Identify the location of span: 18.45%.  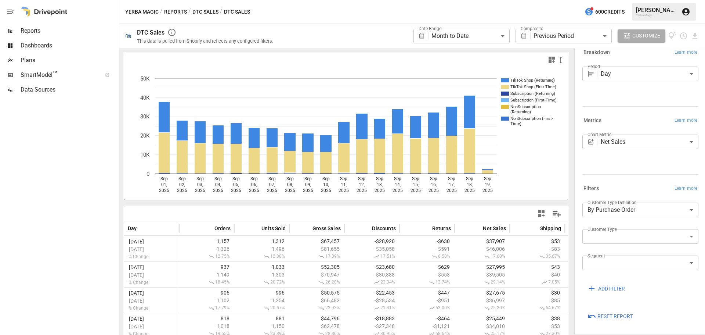
(207, 282).